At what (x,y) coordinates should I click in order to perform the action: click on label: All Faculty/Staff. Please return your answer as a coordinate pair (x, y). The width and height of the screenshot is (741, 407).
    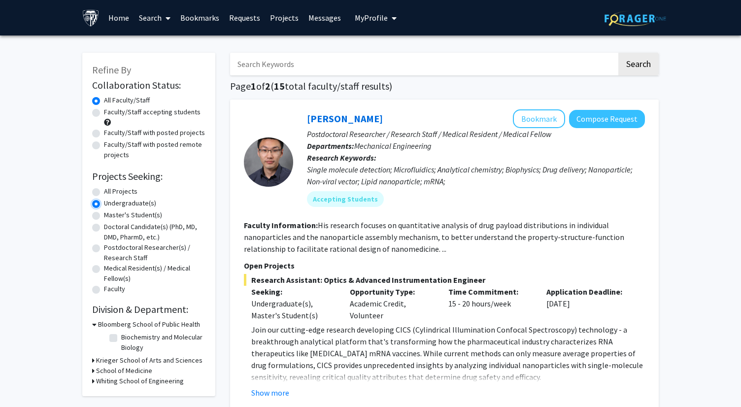
    Looking at the image, I should click on (127, 100).